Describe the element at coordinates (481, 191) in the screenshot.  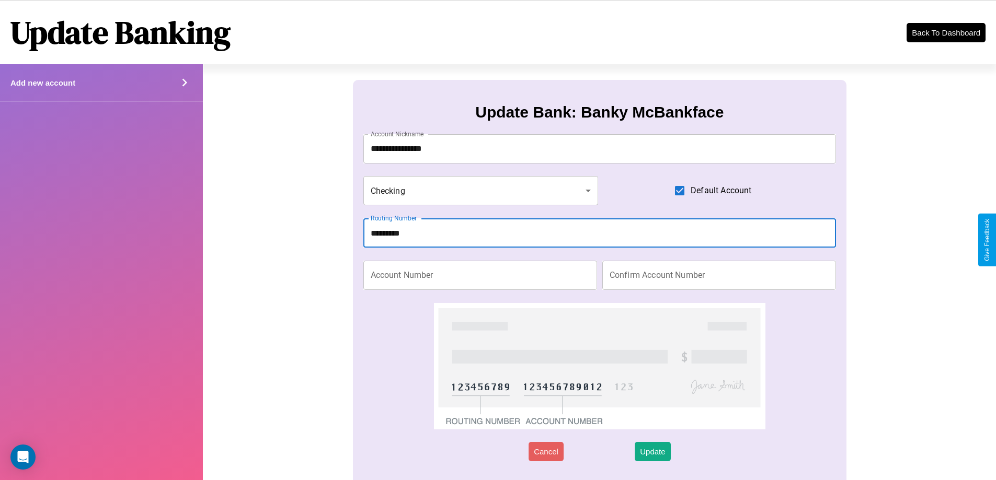
I see `div: Checking` at that location.